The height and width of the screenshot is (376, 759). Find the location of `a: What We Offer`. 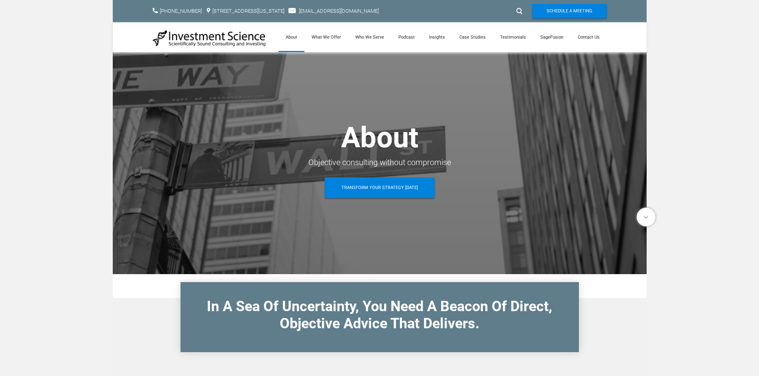

a: What We Offer is located at coordinates (326, 37).